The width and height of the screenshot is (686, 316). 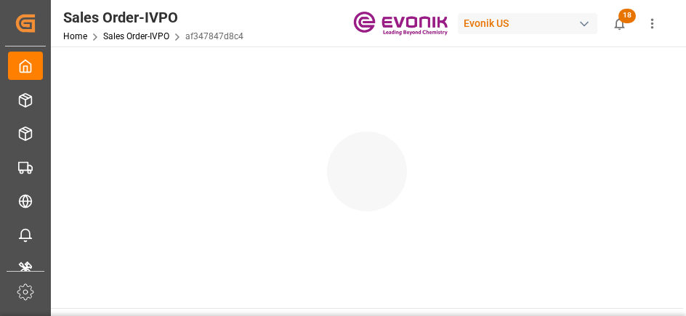 What do you see at coordinates (619, 23) in the screenshot?
I see `button: show 18 new notifications` at bounding box center [619, 23].